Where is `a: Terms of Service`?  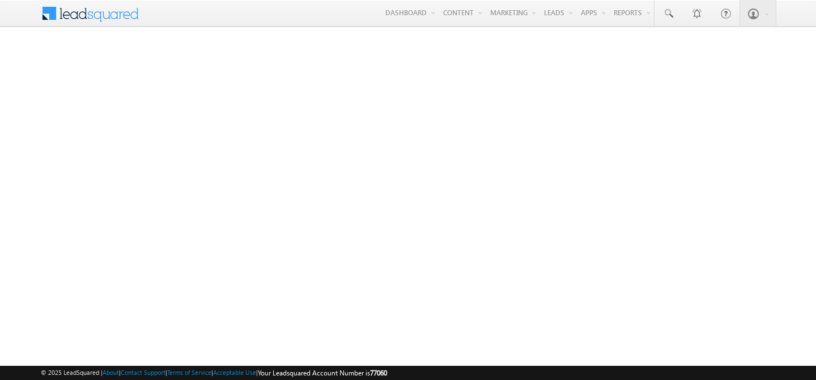
a: Terms of Service is located at coordinates (189, 372).